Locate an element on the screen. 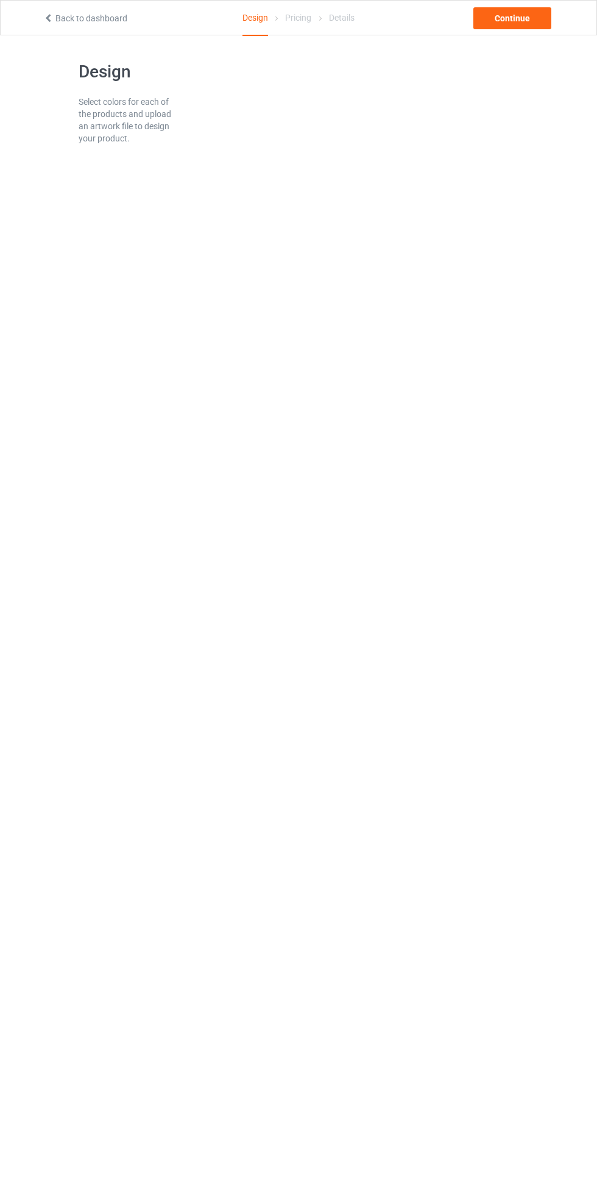 The width and height of the screenshot is (597, 1180). div: Select colors for each of the products and upload an artwork file to design your product. is located at coordinates (127, 120).